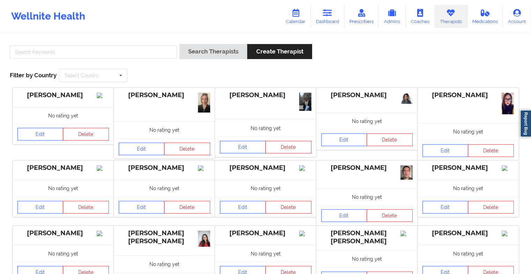  What do you see at coordinates (204, 239) in the screenshot?
I see `img: 78d184fb-c5fe-4392-a05d-203689400d80_bf309b4c-38b3-475b-a2d8-9582fba8e2a0IMG_4077.jpeg` at bounding box center [204, 239].